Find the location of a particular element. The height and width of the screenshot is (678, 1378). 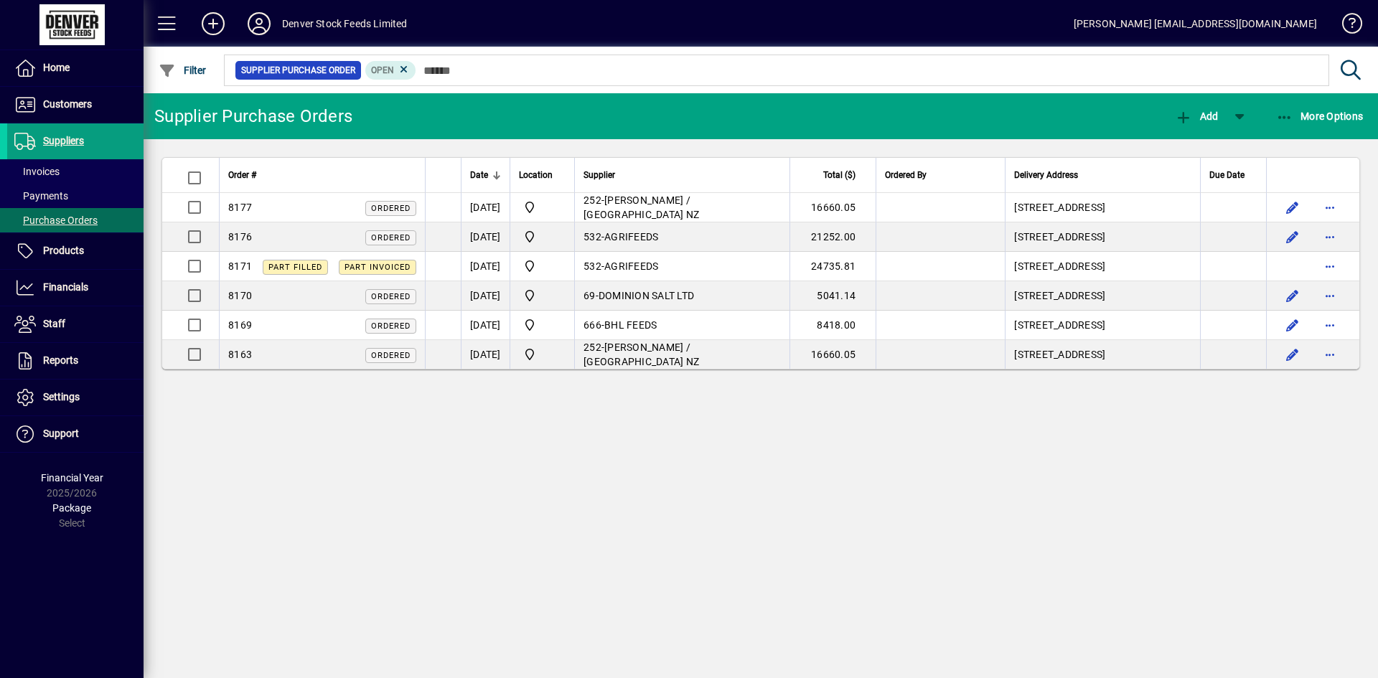

span: Location is located at coordinates (535, 175).